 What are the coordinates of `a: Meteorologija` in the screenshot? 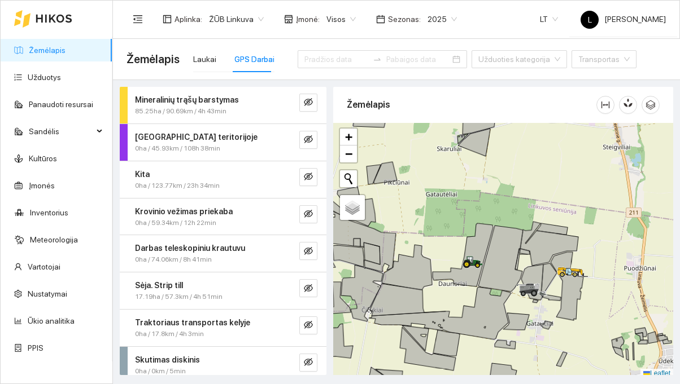 It's located at (54, 240).